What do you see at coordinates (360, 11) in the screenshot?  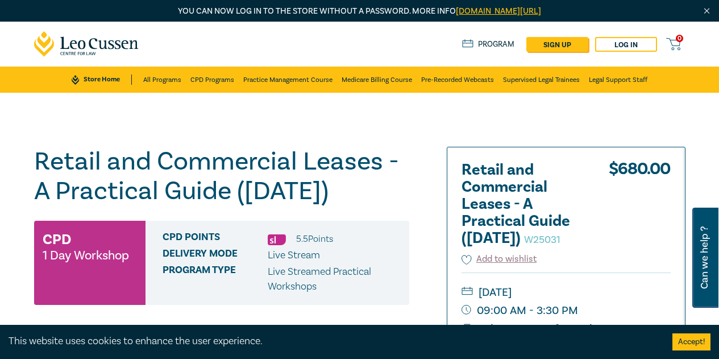 I see `p: You can now log in to the store without a password. More info` at bounding box center [360, 11].